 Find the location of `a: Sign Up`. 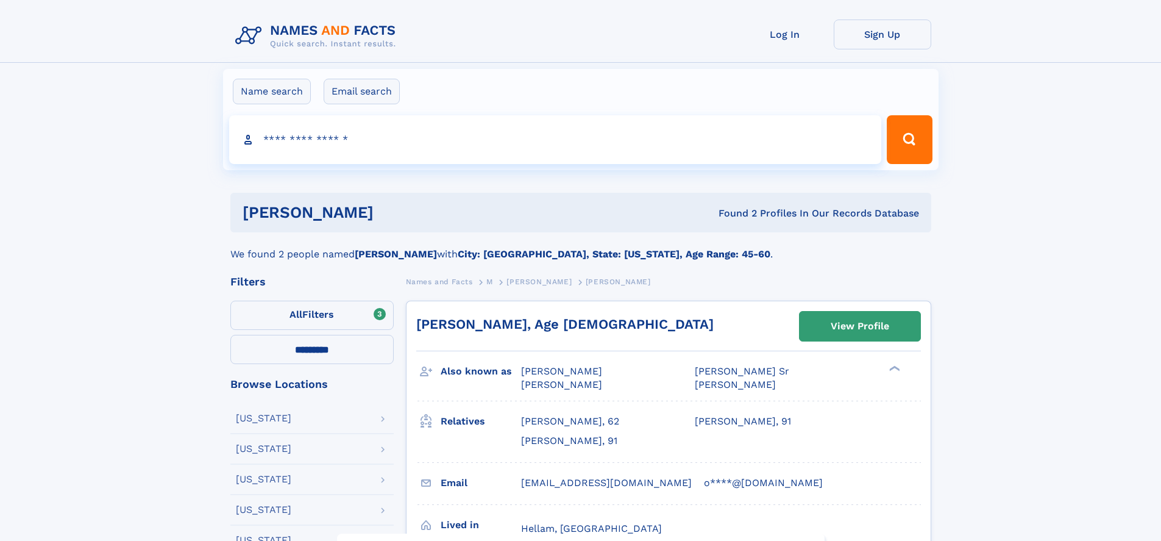

a: Sign Up is located at coordinates (882, 34).